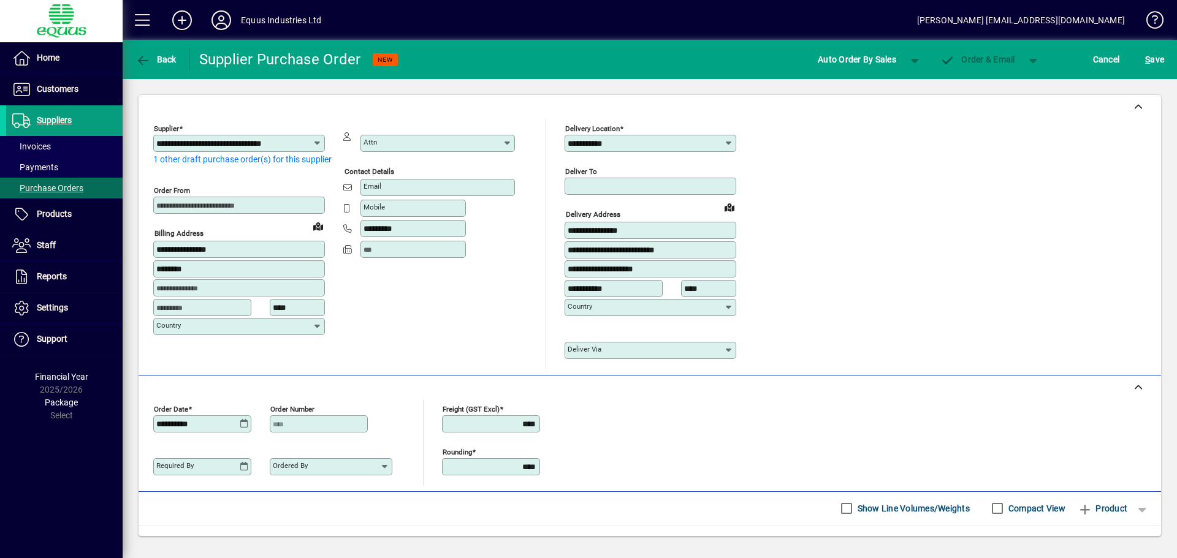 This screenshot has height=558, width=1177. I want to click on button: Product, so click(1102, 509).